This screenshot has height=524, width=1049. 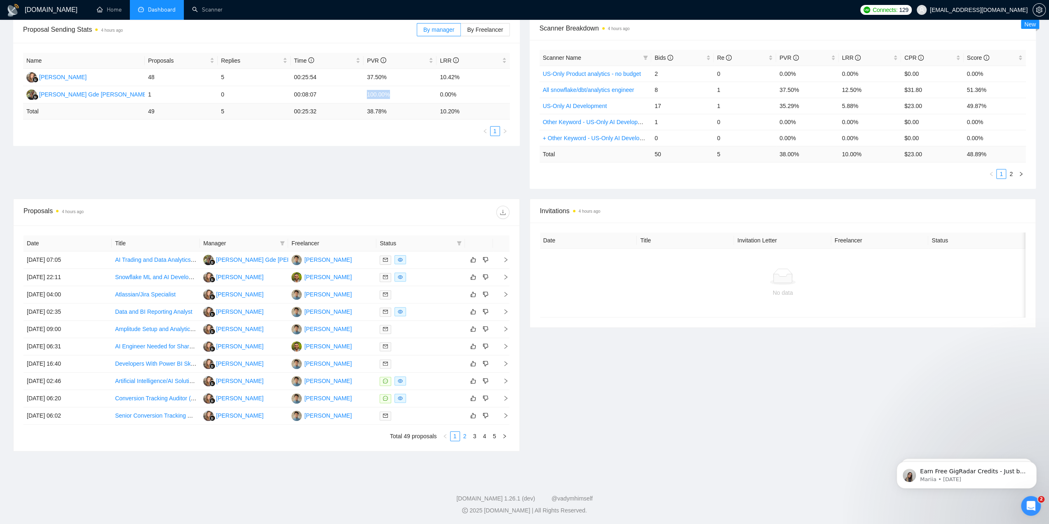 What do you see at coordinates (400, 95) in the screenshot?
I see `td: 100.00%` at bounding box center [400, 95].